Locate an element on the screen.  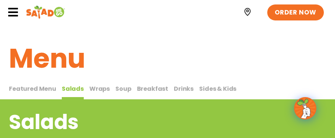
span: Featured Menu is located at coordinates (32, 89).